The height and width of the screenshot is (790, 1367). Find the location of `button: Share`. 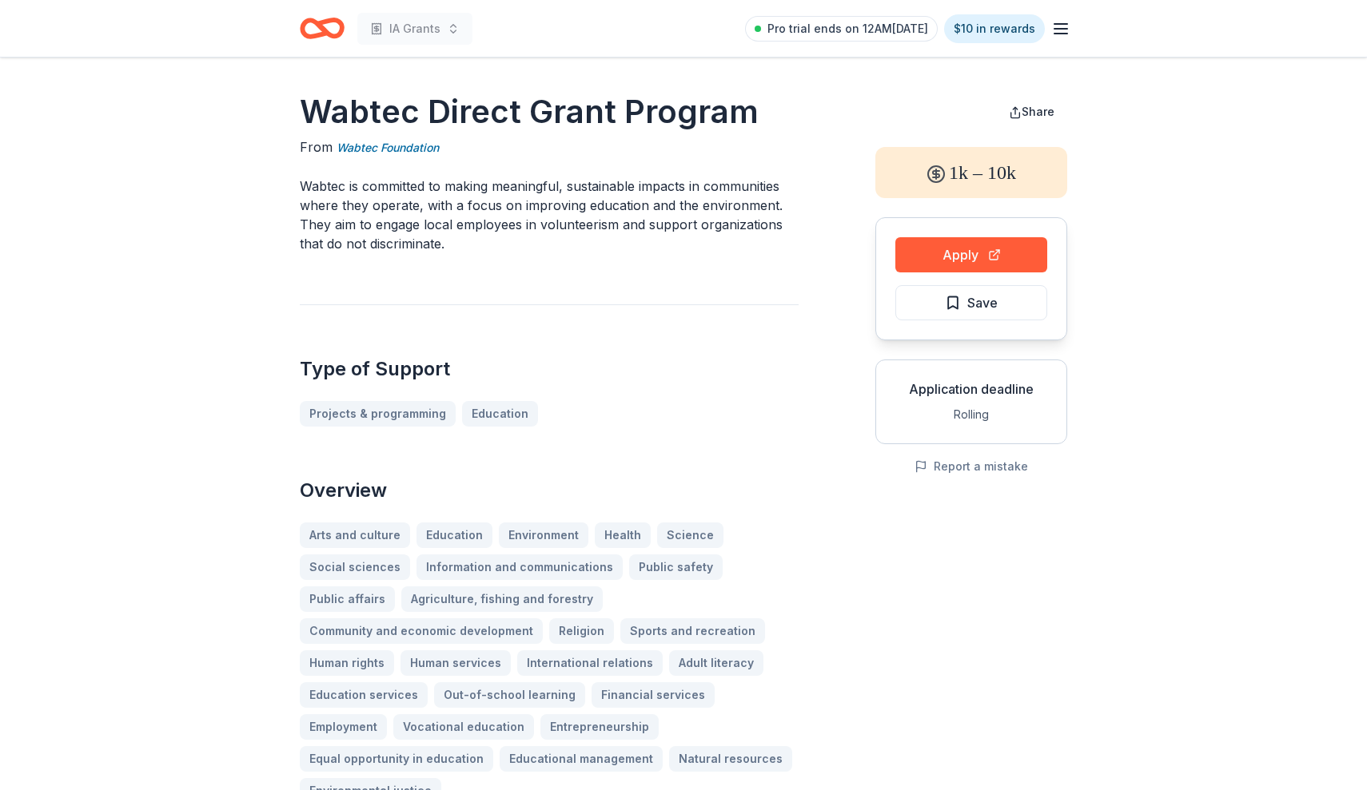

button: Share is located at coordinates (1031, 112).